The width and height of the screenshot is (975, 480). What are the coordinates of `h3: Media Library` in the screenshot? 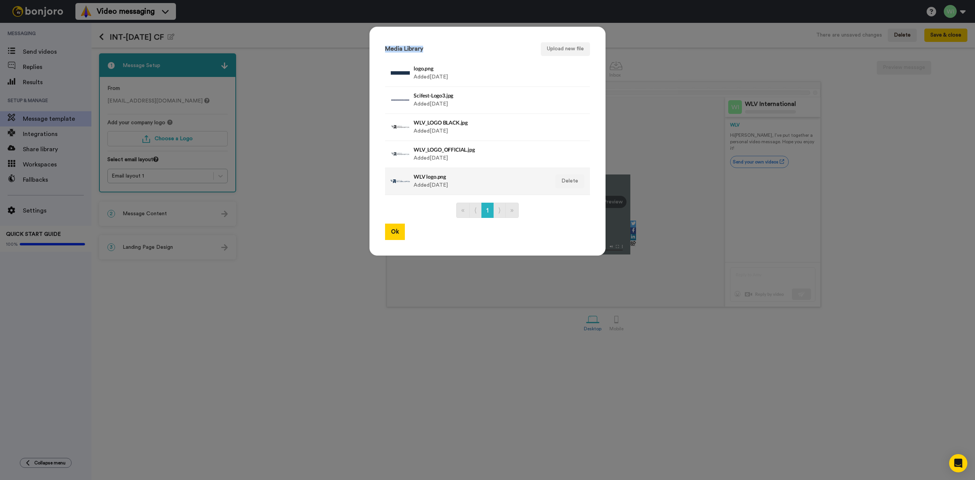 It's located at (404, 49).